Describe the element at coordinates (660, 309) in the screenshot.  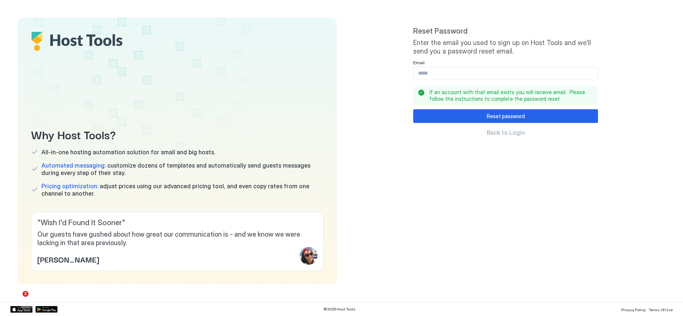
I see `a: Terms Of Use` at that location.